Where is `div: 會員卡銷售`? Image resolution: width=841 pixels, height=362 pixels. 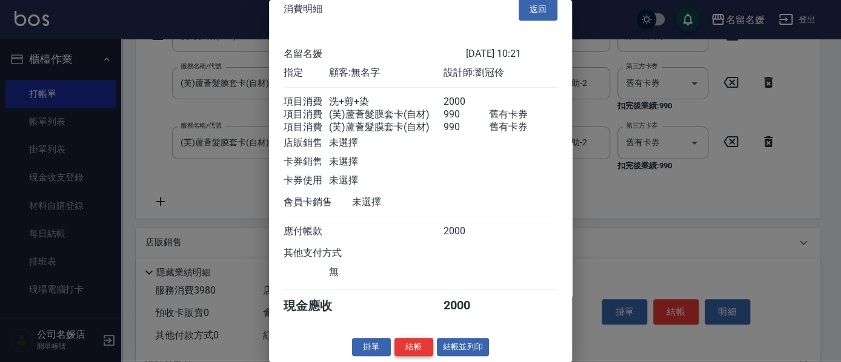 div: 會員卡銷售 is located at coordinates (318, 202).